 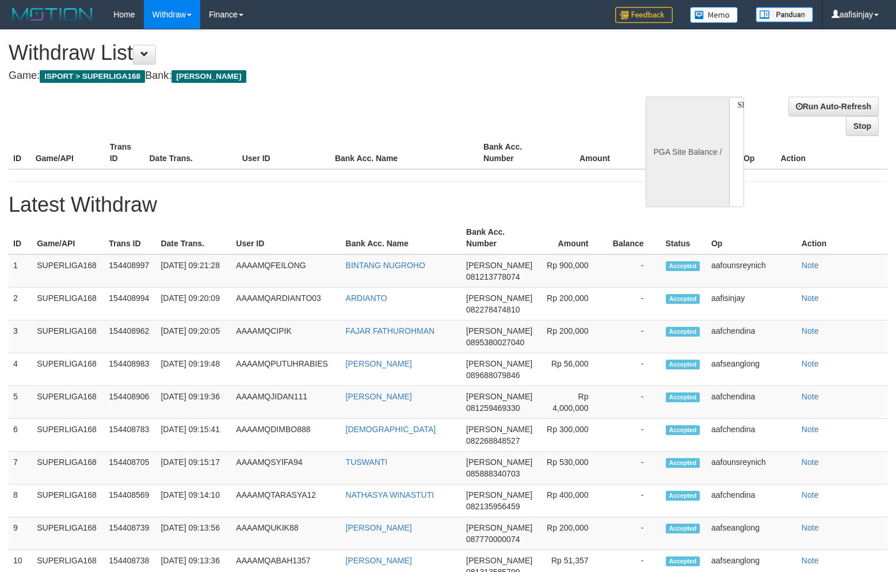 What do you see at coordinates (130, 468) in the screenshot?
I see `td: 154408705` at bounding box center [130, 468].